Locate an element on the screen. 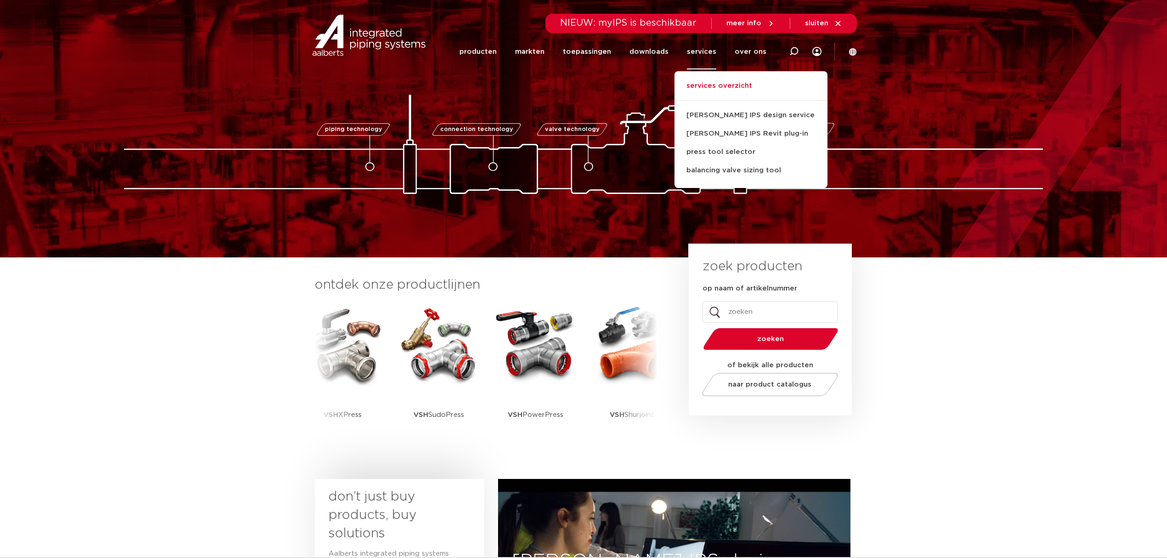  a: meer info is located at coordinates (751, 23).